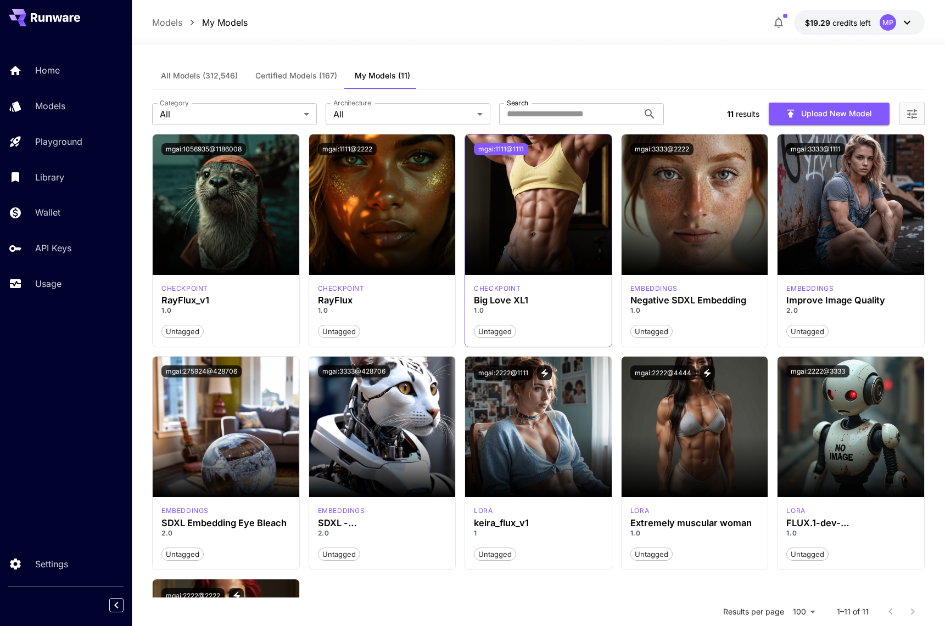  What do you see at coordinates (804, 612) in the screenshot?
I see `div: 100` at bounding box center [804, 612].